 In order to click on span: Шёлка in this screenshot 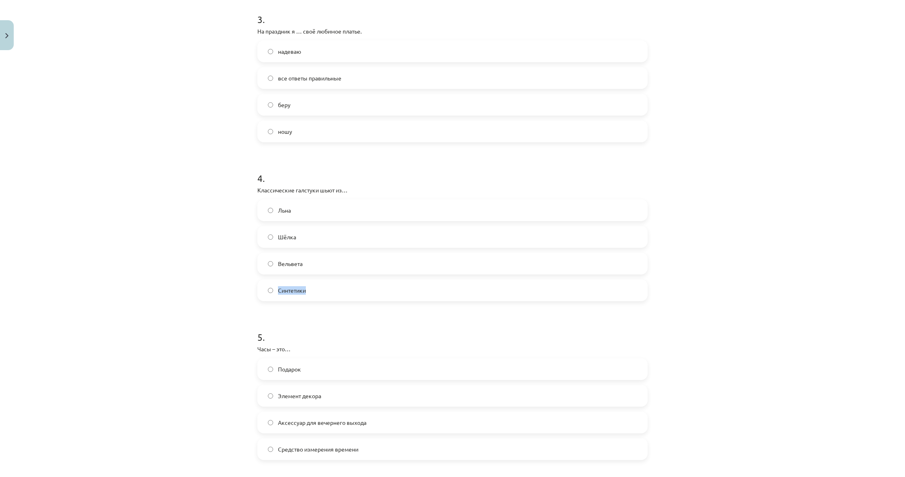, I will do `click(287, 237)`.